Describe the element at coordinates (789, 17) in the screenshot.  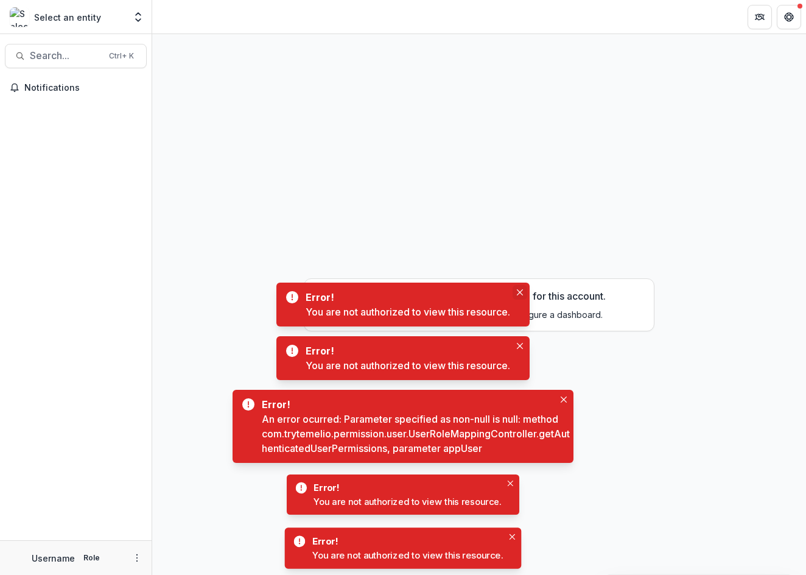
I see `button: Get Help` at that location.